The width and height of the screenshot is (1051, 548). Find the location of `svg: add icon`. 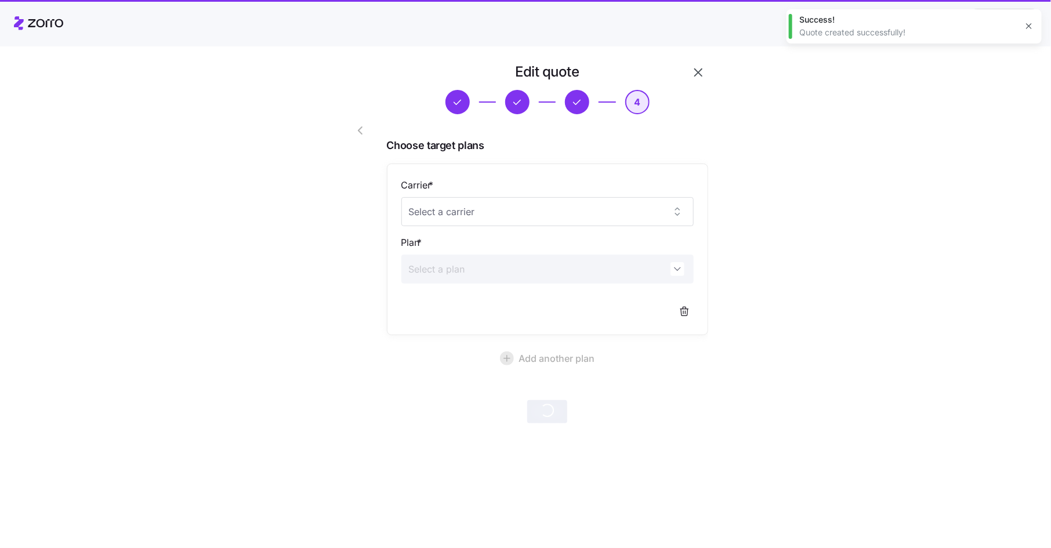

svg: add icon is located at coordinates (507, 358).